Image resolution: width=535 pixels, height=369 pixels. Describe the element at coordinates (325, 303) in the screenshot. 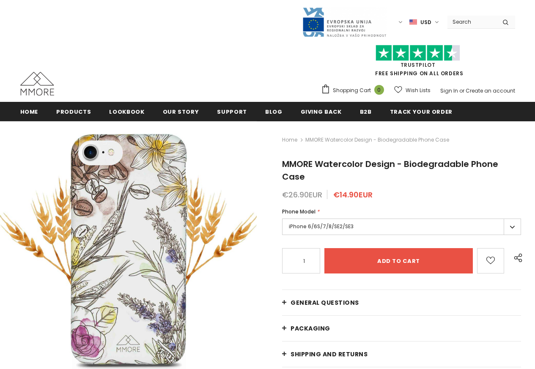

I see `span: General Questions` at that location.